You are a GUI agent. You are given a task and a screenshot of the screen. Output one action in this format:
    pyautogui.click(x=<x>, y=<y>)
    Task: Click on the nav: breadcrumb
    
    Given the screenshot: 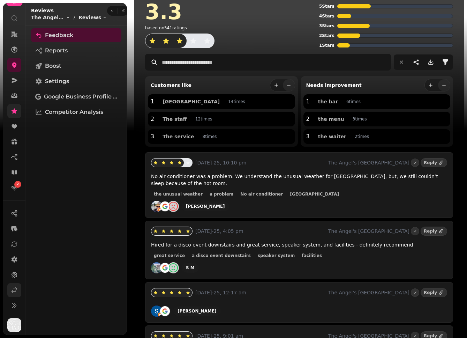 What is the action you would take?
    pyautogui.click(x=69, y=17)
    